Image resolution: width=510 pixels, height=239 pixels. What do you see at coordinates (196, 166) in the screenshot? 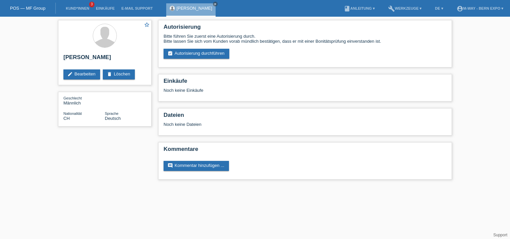
I see `a: commentKommentar hinzufügen ...` at bounding box center [196, 166].